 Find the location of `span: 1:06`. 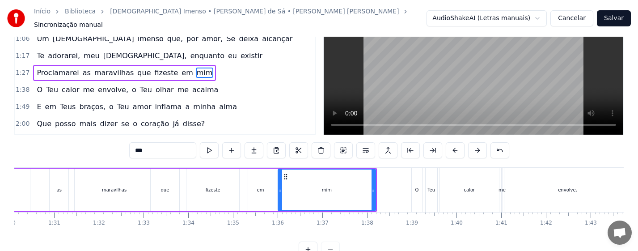

span: 1:06 is located at coordinates (22, 39).